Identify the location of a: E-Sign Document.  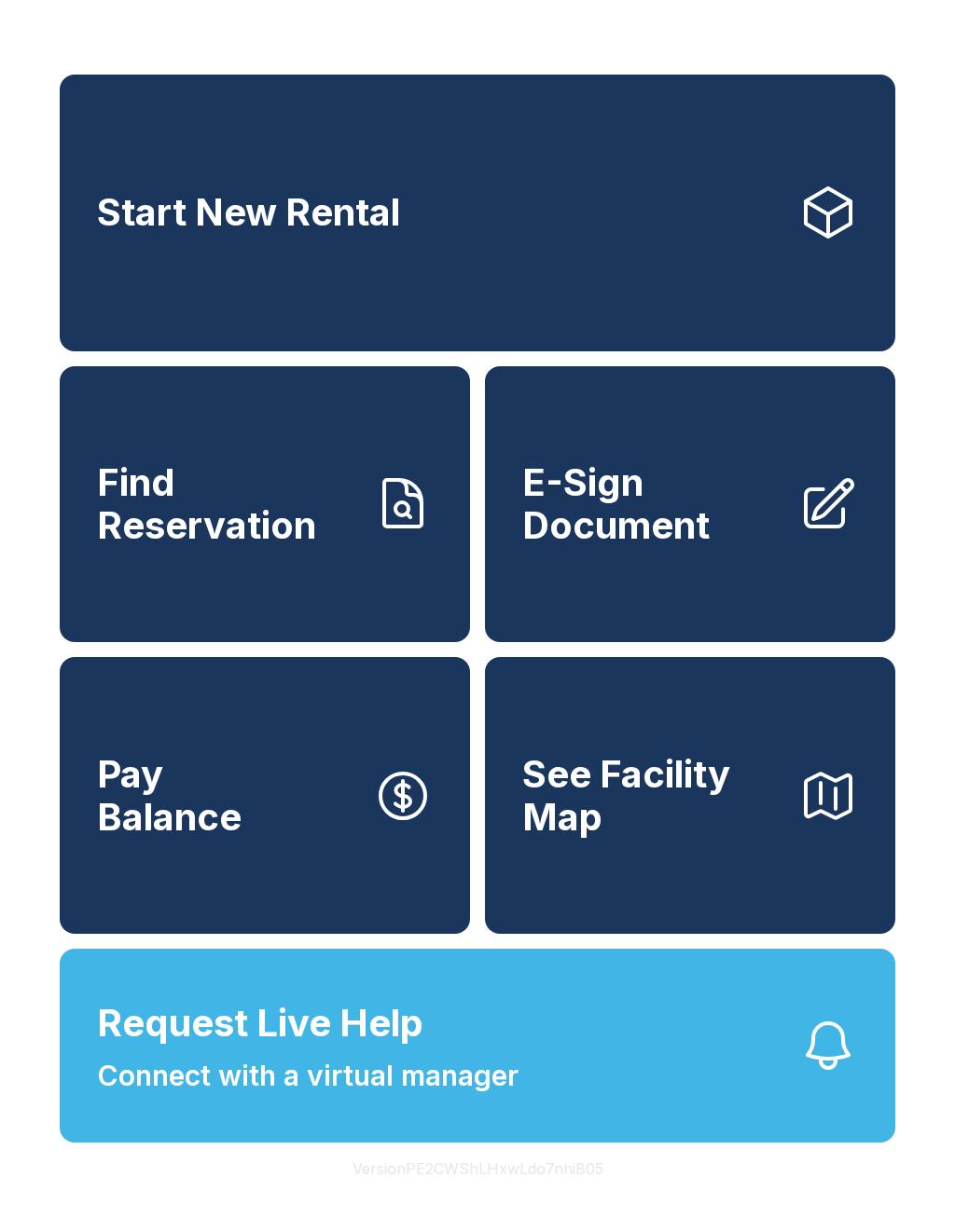
(690, 505).